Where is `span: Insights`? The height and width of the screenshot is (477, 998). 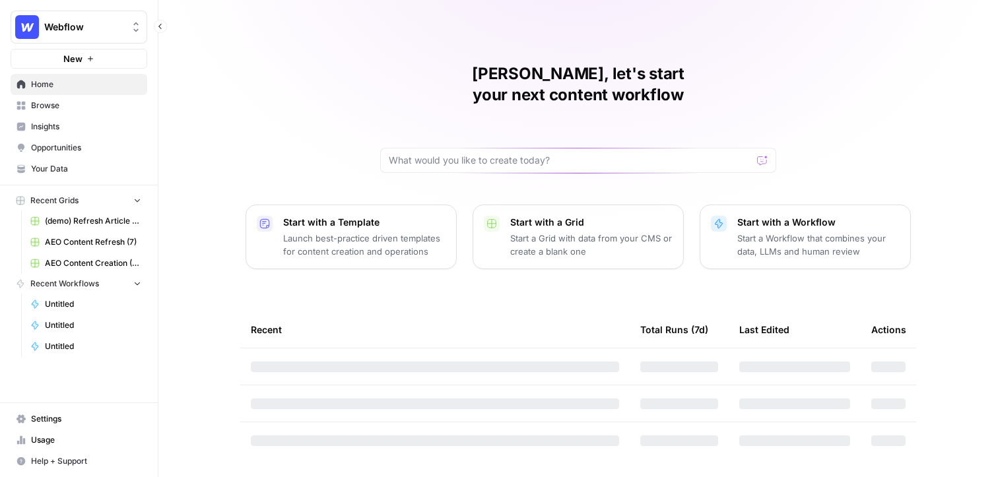
span: Insights is located at coordinates (86, 127).